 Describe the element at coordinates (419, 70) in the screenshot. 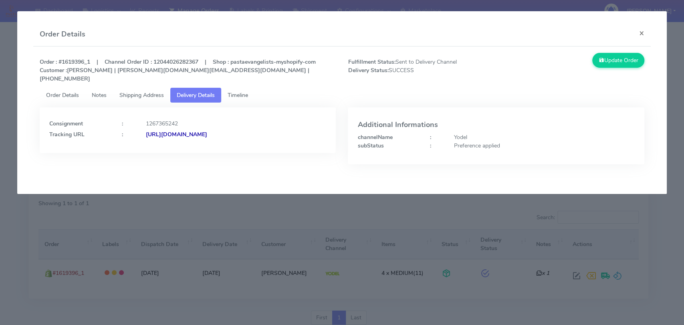

I see `span: Sent to Delivery Channel SUCCESS` at that location.